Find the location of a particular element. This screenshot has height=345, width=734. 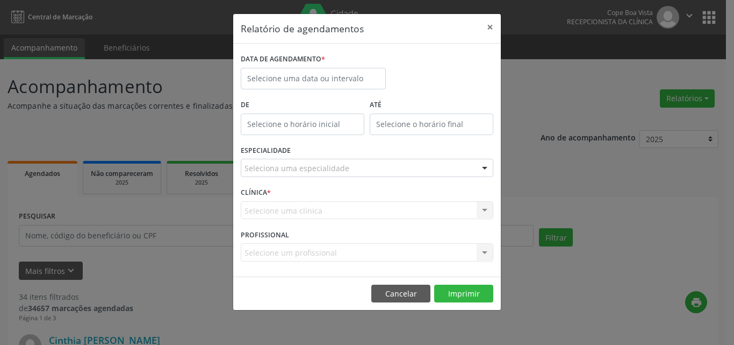

button: Cancelar is located at coordinates (401, 293).